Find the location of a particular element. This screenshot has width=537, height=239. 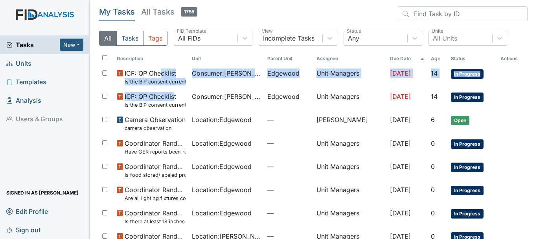

button: Tasks is located at coordinates (130, 38).